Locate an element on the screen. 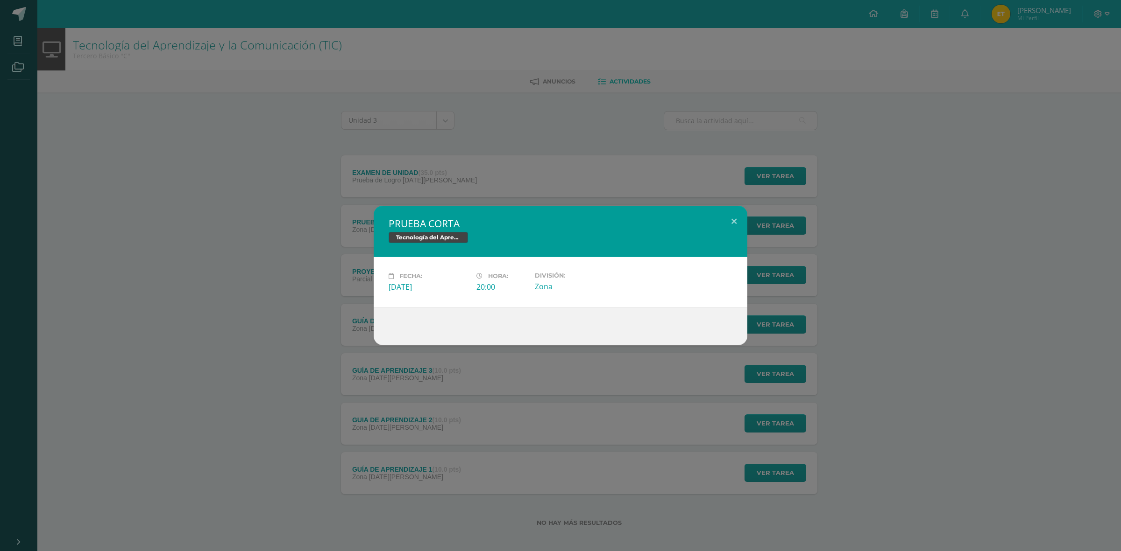  label: División: is located at coordinates (575, 275).